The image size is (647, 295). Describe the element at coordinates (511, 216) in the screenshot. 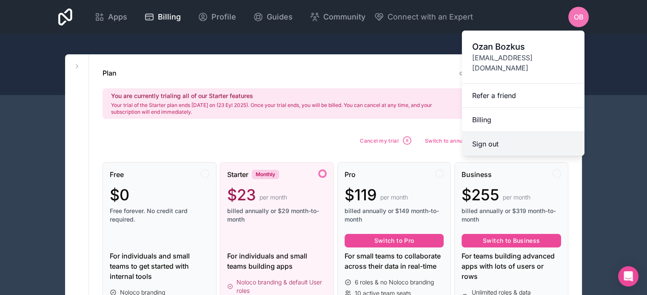

I see `span: billed annually or $319 month-to-month` at that location.